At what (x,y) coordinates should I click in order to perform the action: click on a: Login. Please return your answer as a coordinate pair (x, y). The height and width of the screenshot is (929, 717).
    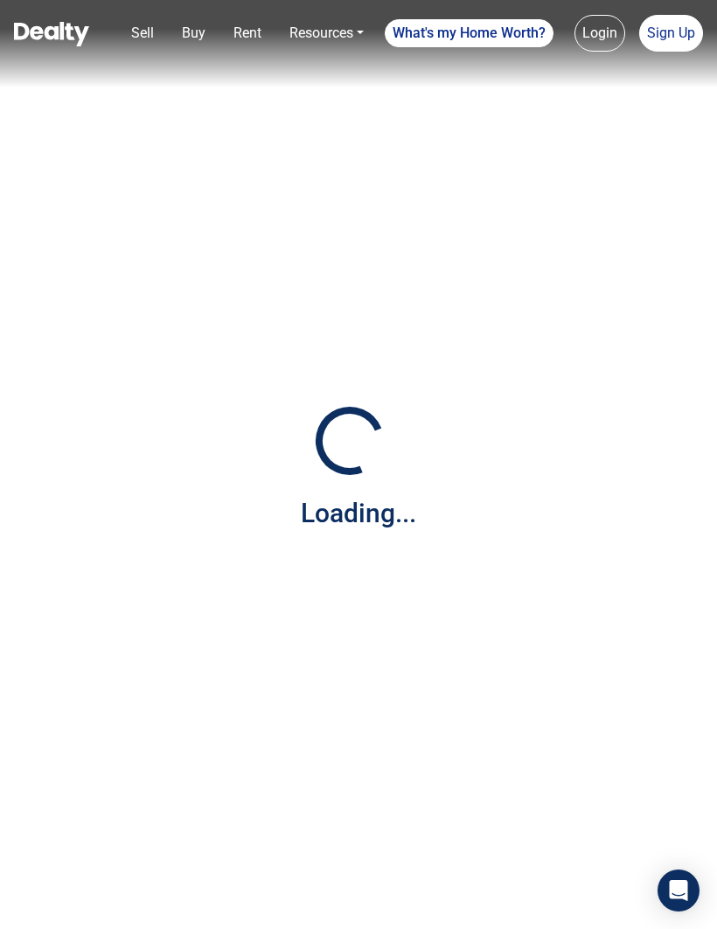
    Looking at the image, I should click on (600, 33).